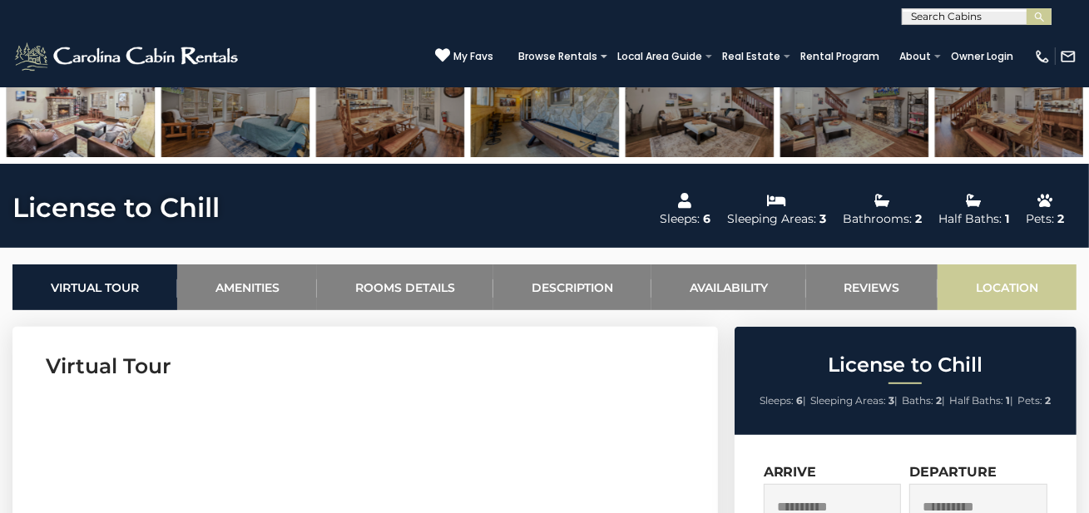  Describe the element at coordinates (247, 287) in the screenshot. I see `a: Amenities` at that location.